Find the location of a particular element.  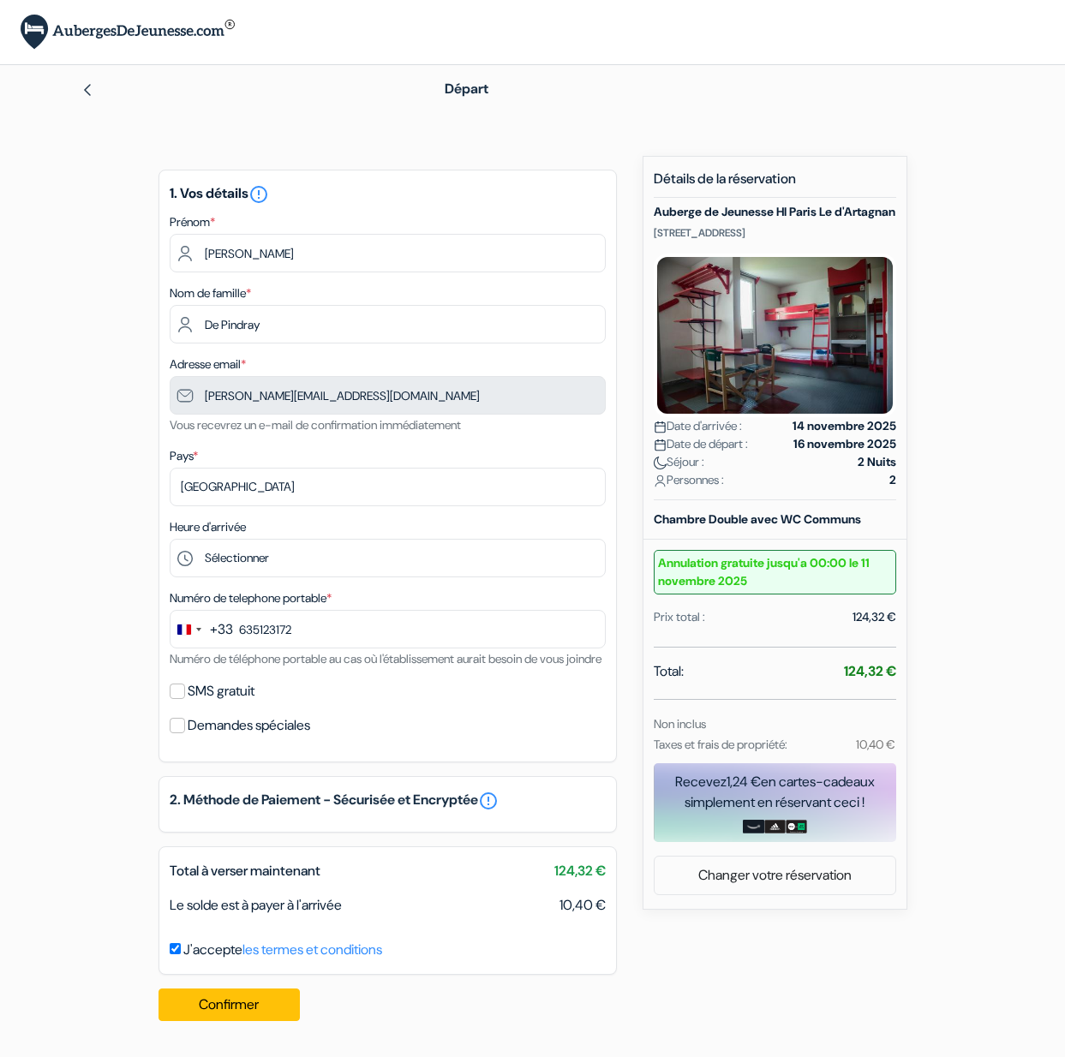

small: Non inclus is located at coordinates (680, 724).